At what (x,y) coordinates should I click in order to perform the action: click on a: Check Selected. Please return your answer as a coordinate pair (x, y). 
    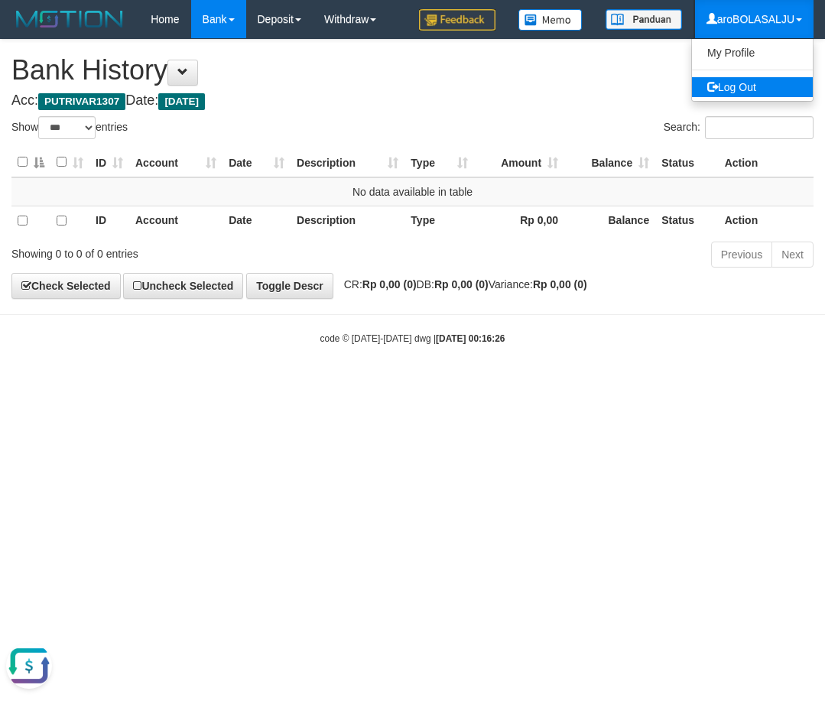
    Looking at the image, I should click on (66, 286).